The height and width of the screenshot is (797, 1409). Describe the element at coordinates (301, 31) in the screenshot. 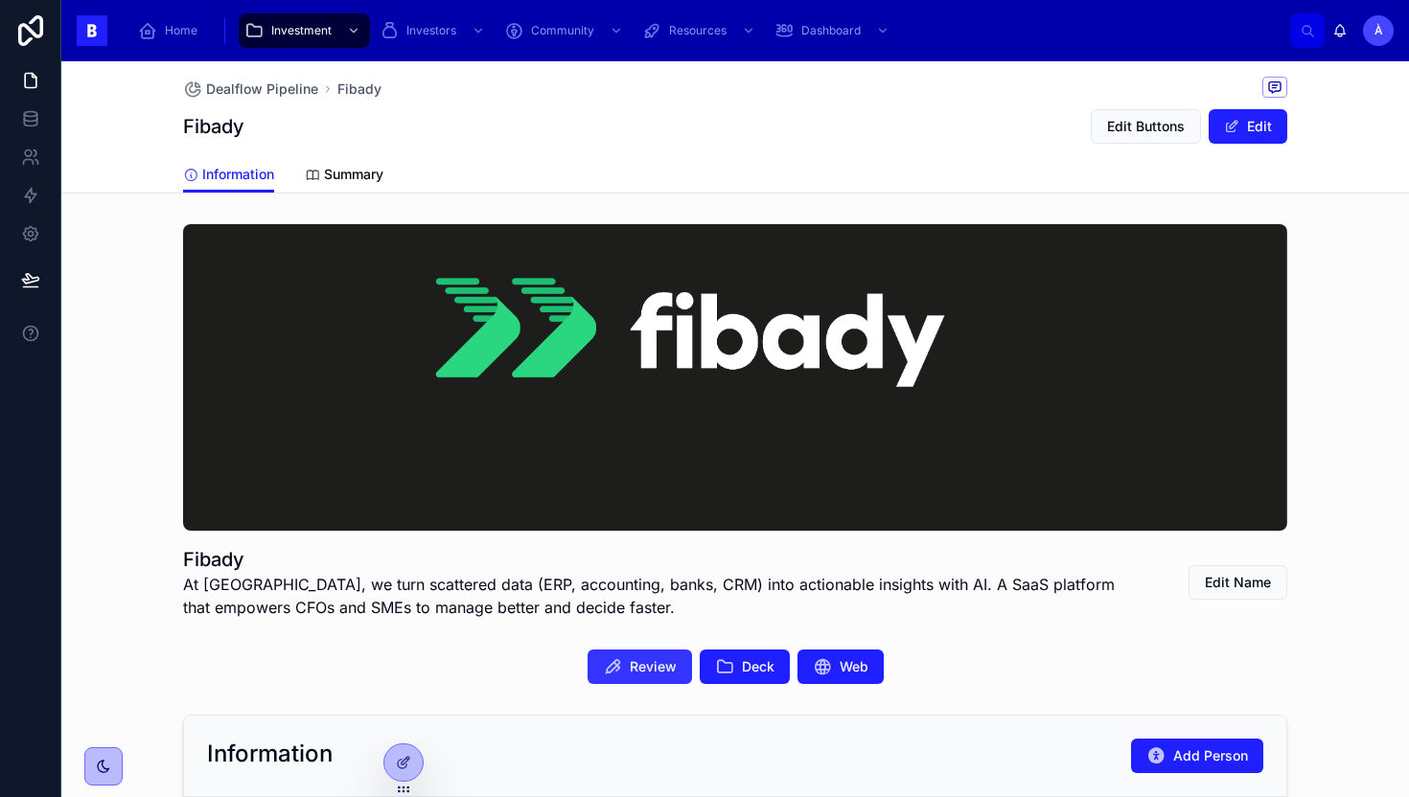

I see `span: Investment` at that location.